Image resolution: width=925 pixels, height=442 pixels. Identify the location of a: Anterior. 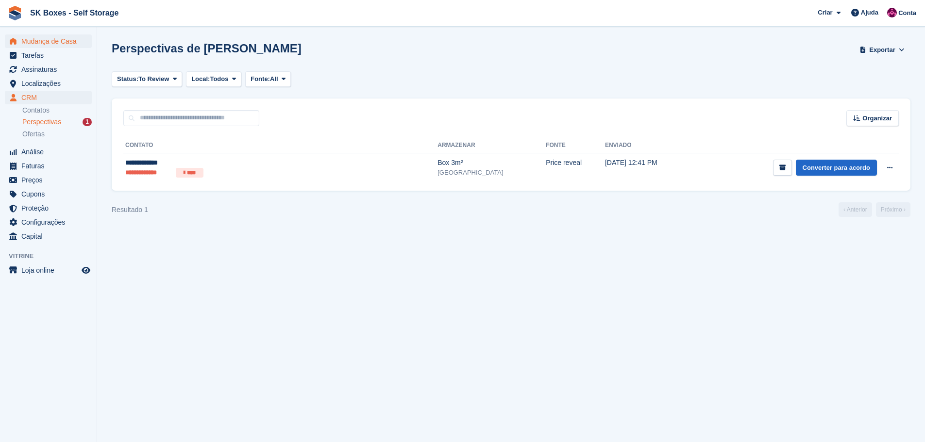
(855, 210).